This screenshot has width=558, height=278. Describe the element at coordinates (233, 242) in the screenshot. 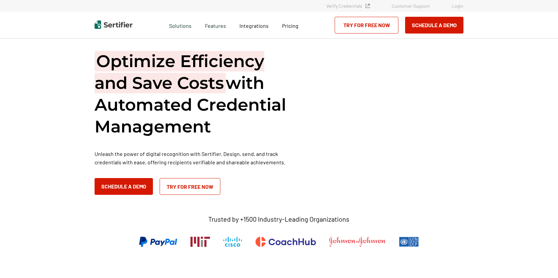

I see `img: Cisco` at that location.